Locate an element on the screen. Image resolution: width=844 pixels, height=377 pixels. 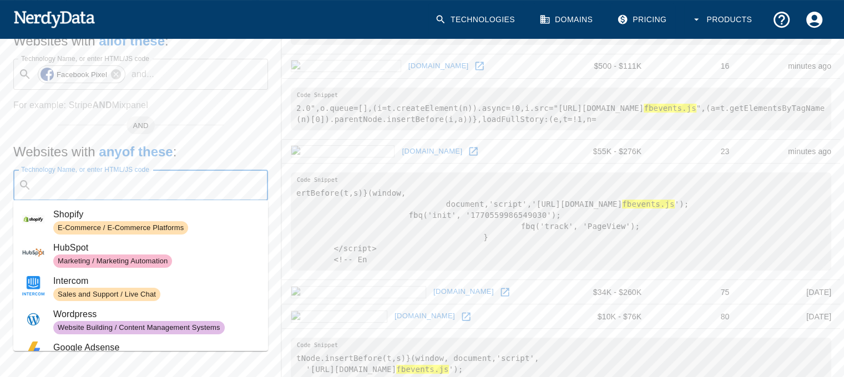
td: 80 is located at coordinates (694, 317).